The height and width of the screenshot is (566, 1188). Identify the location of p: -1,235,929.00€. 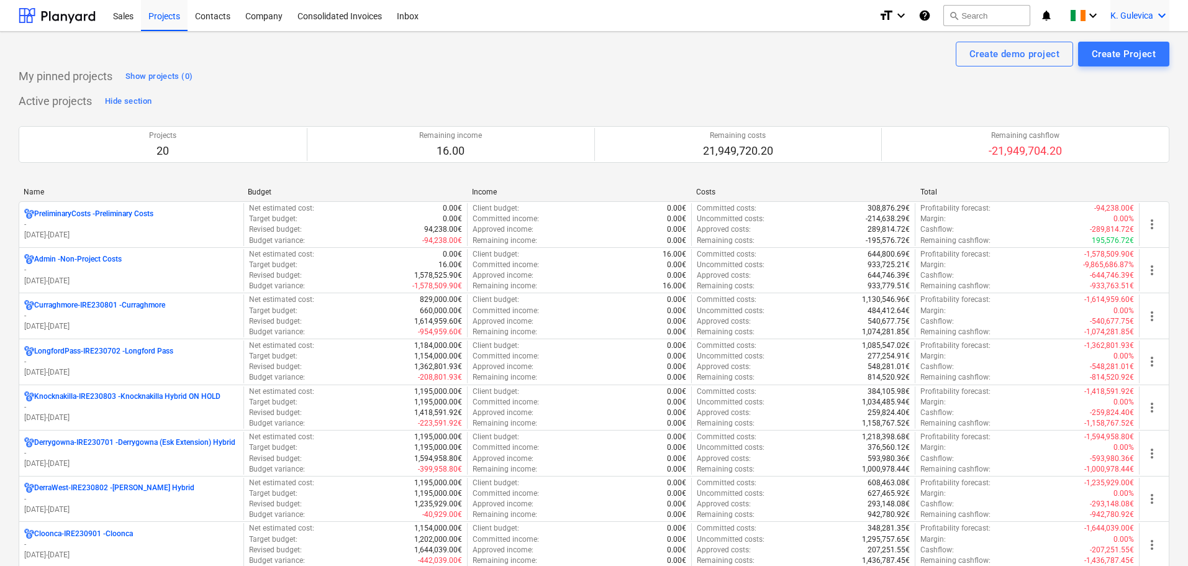
(1109, 482).